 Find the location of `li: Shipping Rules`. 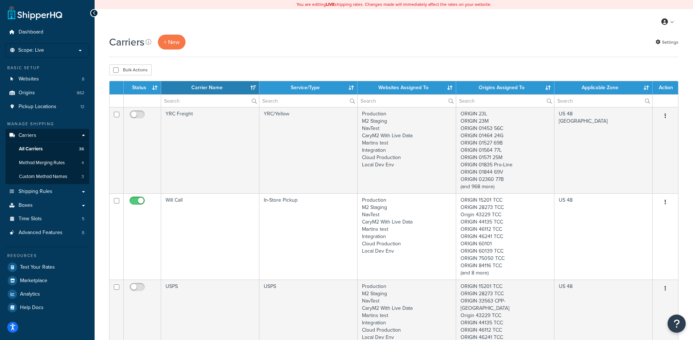

li: Shipping Rules is located at coordinates (47, 191).